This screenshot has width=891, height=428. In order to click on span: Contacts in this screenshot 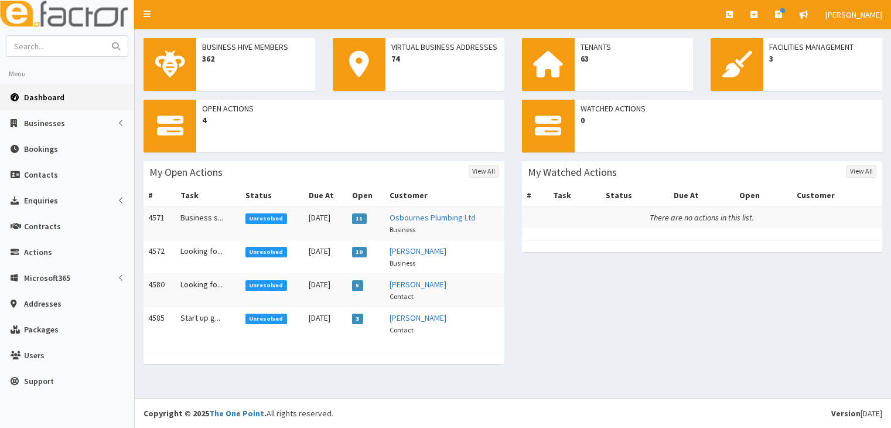, I will do `click(41, 175)`.